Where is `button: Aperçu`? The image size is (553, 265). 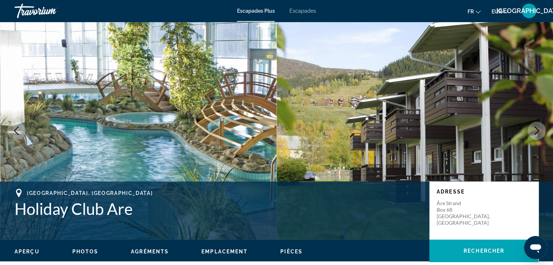 button: Aperçu is located at coordinates (27, 252).